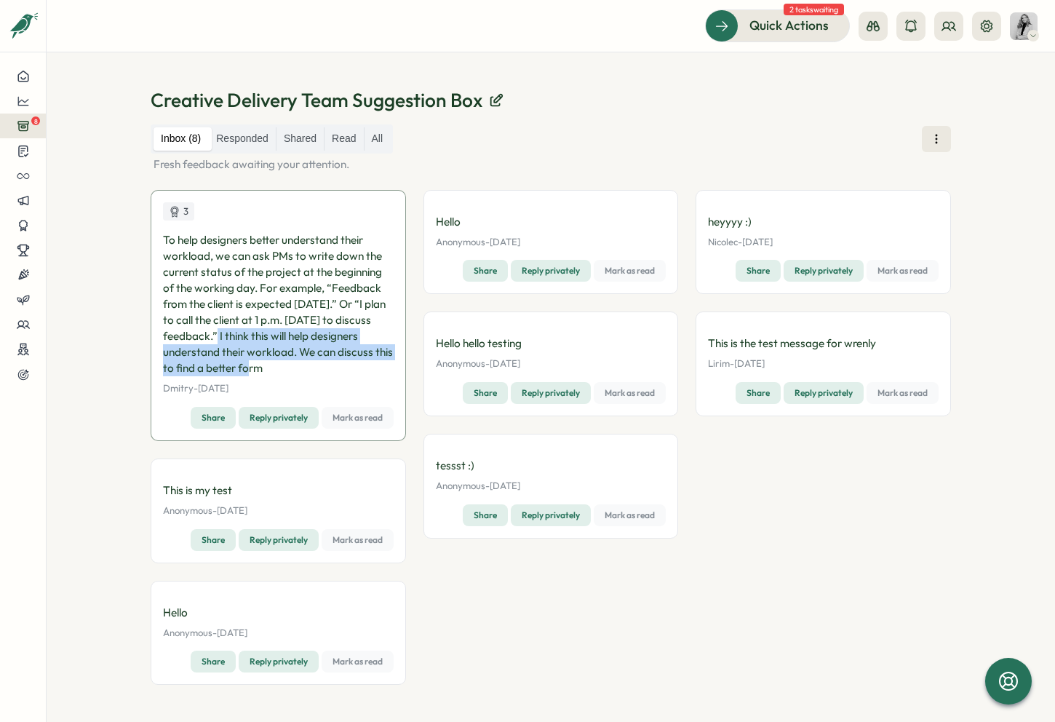 This screenshot has width=1055, height=722. What do you see at coordinates (551, 164) in the screenshot?
I see `p: Fresh feedback awaiting your attention.` at bounding box center [551, 164].